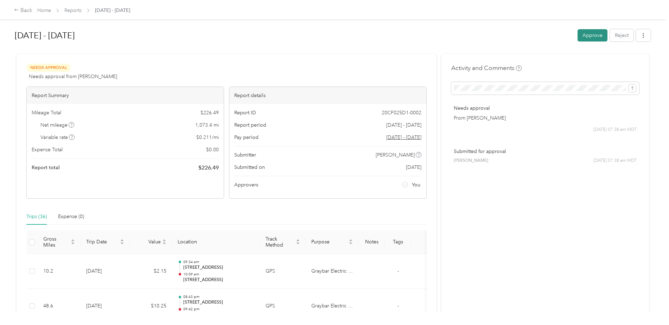  I want to click on button: Reject, so click(621, 35).